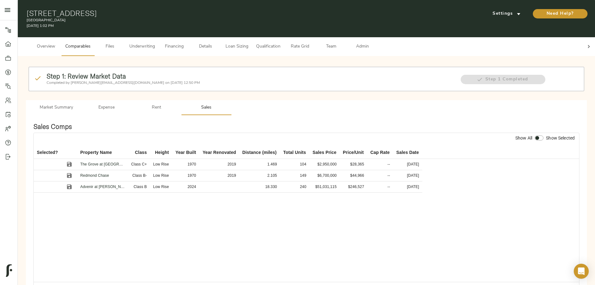  Describe the element at coordinates (507, 14) in the screenshot. I see `span: Settings` at that location.